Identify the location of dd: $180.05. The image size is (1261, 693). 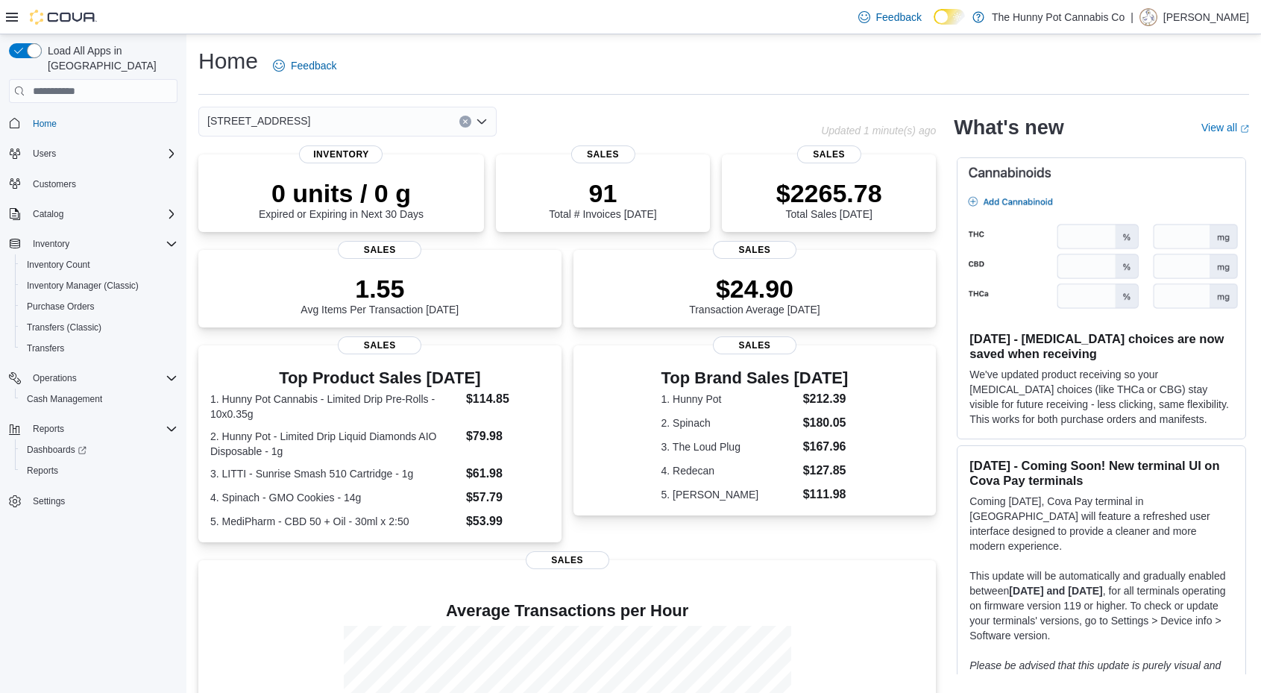
(825, 423).